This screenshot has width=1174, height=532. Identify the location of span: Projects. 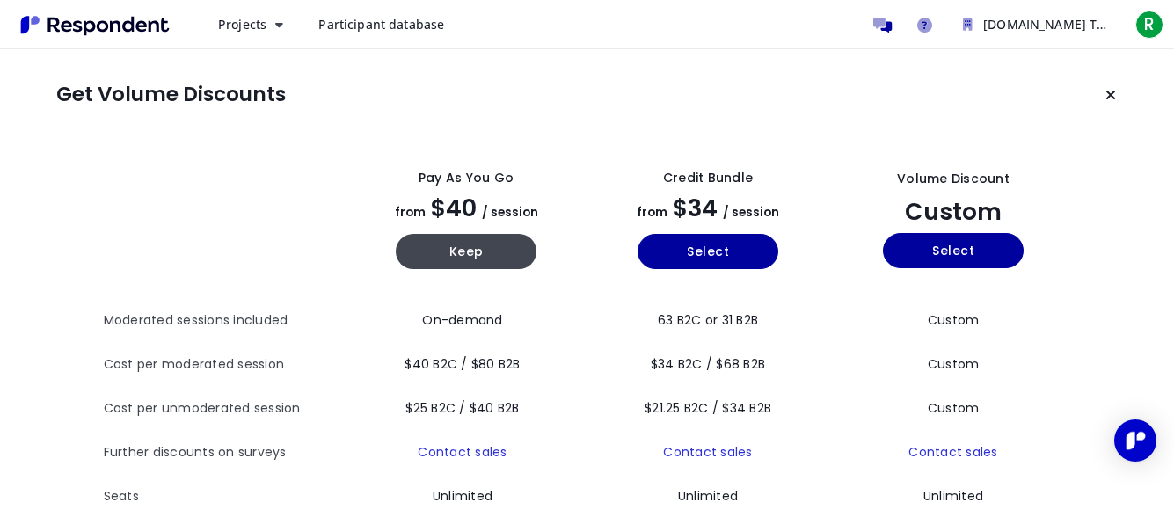
(242, 24).